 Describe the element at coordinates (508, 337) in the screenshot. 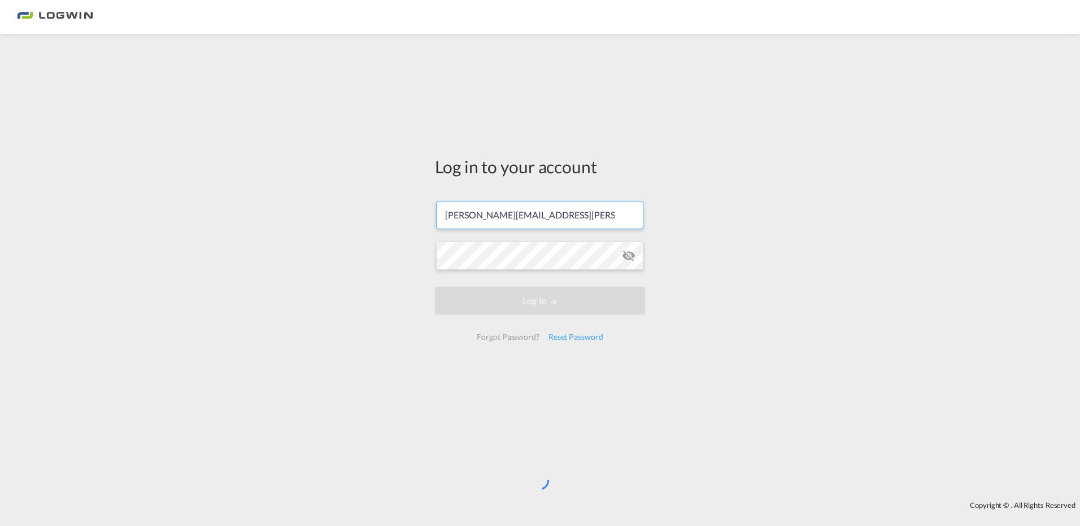

I see `div: Forgot Password?` at that location.